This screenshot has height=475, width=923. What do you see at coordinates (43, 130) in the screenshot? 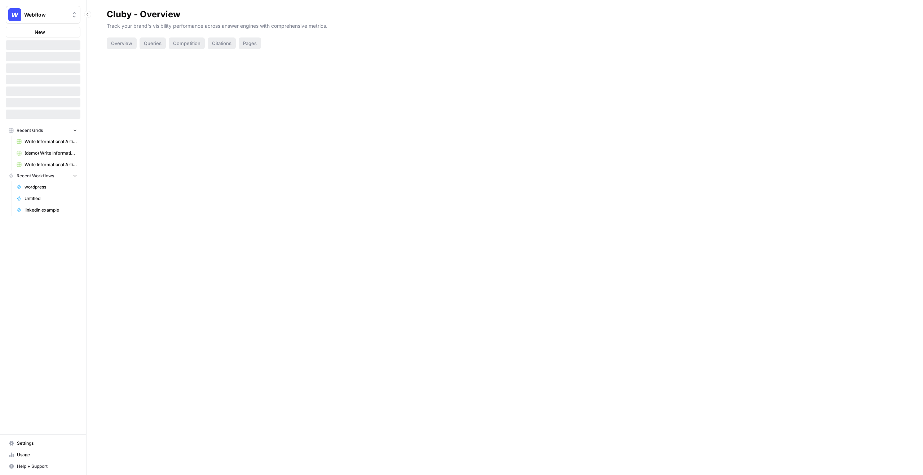
I see `button: Recent Grids` at bounding box center [43, 130].